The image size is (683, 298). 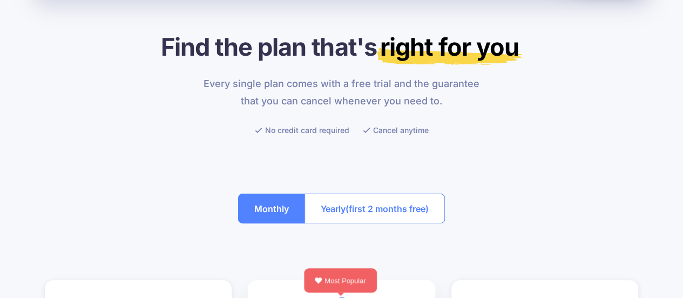 What do you see at coordinates (302, 130) in the screenshot?
I see `li: No credit card required` at bounding box center [302, 130].